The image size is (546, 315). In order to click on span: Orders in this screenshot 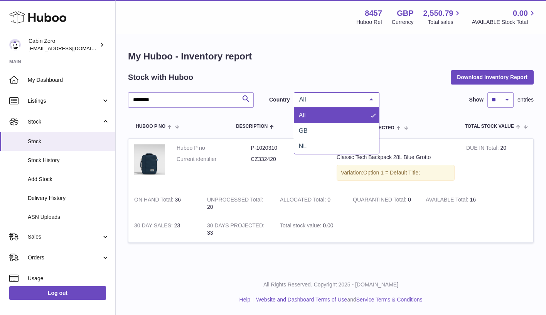, I will do `click(64, 257)`.